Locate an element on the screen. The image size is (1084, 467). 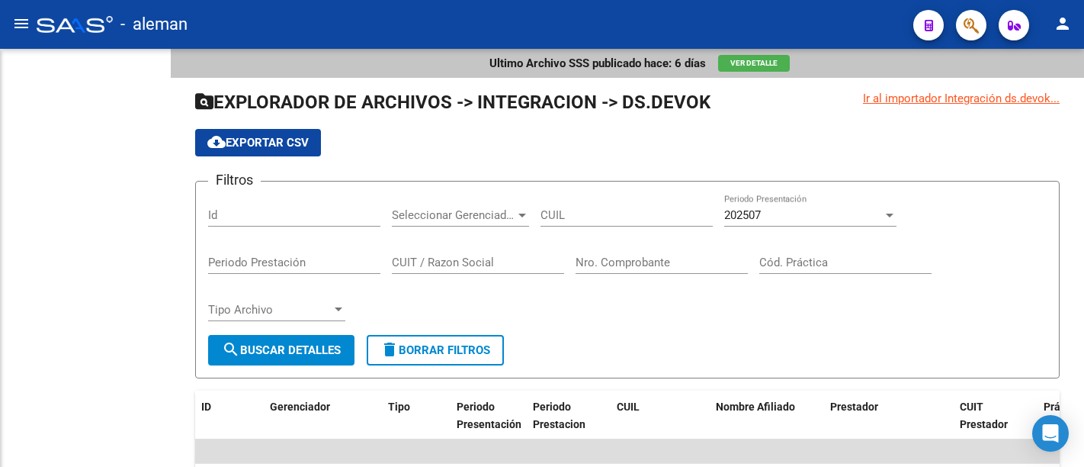
span: ID is located at coordinates (206, 406).